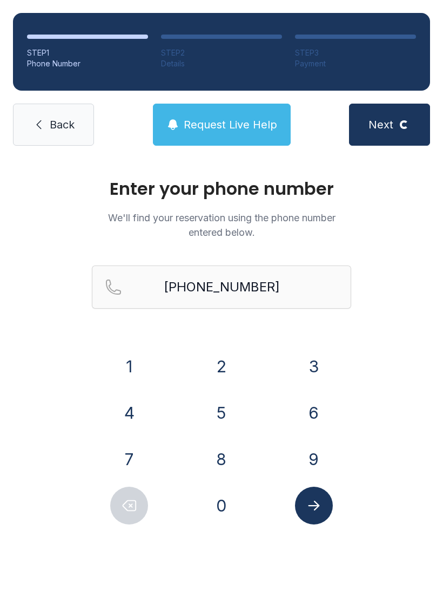 The width and height of the screenshot is (443, 613). What do you see at coordinates (314, 459) in the screenshot?
I see `button: 9` at bounding box center [314, 459].